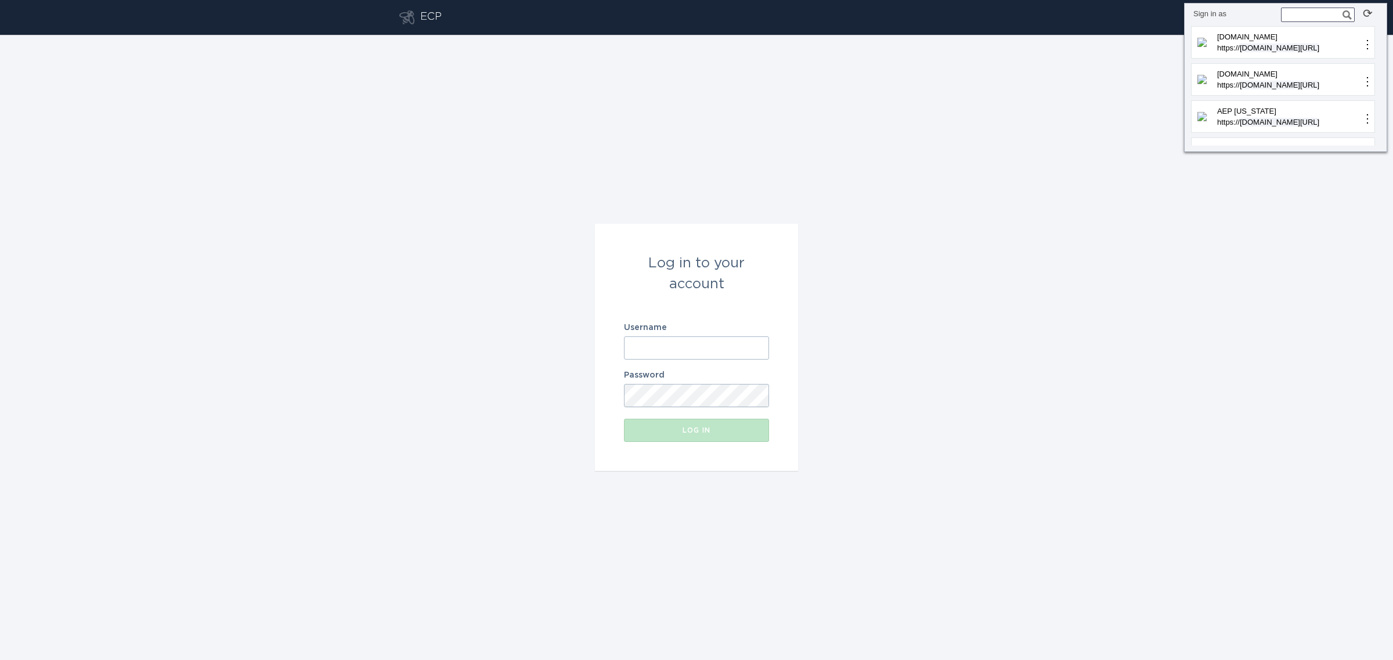 The width and height of the screenshot is (1393, 660). I want to click on div: Log in, so click(696, 431).